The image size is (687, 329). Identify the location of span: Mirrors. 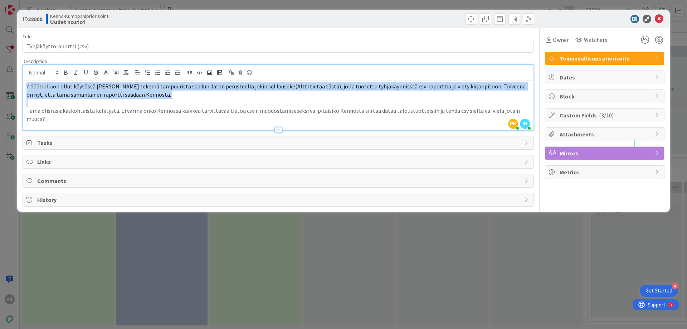
(605, 153).